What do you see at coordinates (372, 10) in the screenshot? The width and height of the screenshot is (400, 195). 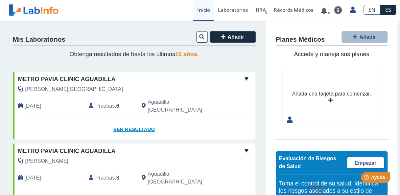 I see `a: EN` at bounding box center [372, 10].